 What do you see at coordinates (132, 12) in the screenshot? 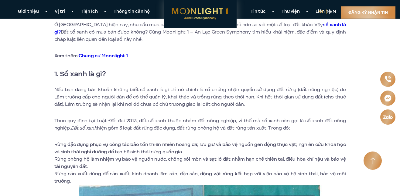
I see `a: Thông tin căn hộ` at bounding box center [132, 12].